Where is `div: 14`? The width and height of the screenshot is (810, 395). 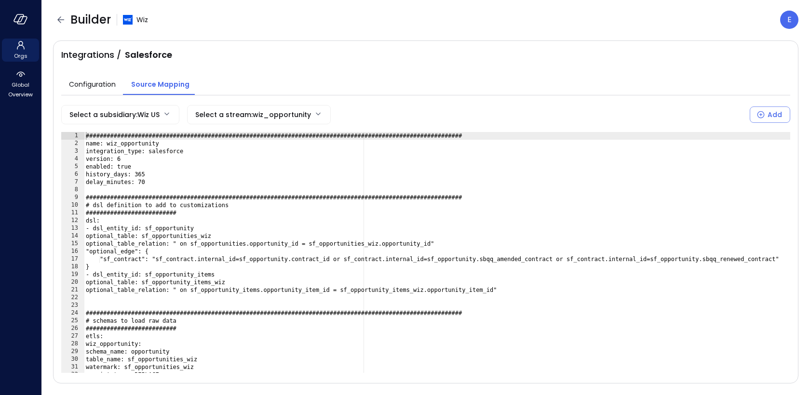 div: 14 is located at coordinates (73, 236).